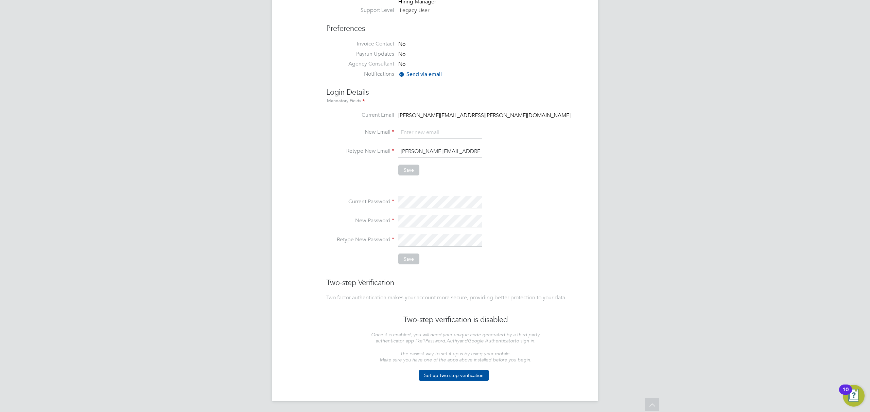  What do you see at coordinates (455, 357) in the screenshot?
I see `div: The easiest way to set it up is by using your mobile. Make sure you have one of the apps above in...` at bounding box center [455, 357].